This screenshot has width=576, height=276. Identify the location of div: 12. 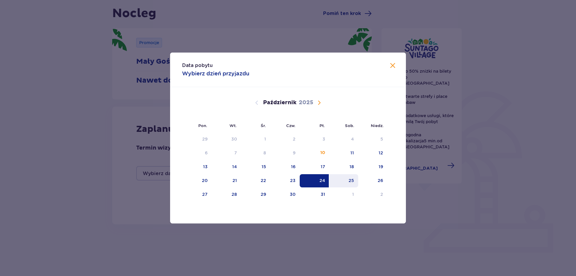
(381, 153).